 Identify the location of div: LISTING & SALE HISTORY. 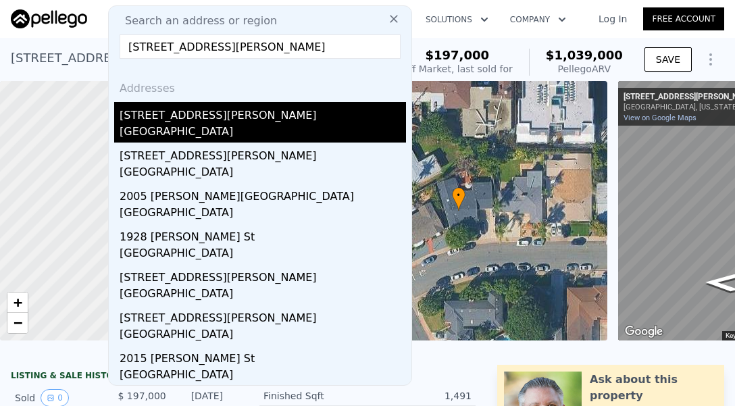
(119, 377).